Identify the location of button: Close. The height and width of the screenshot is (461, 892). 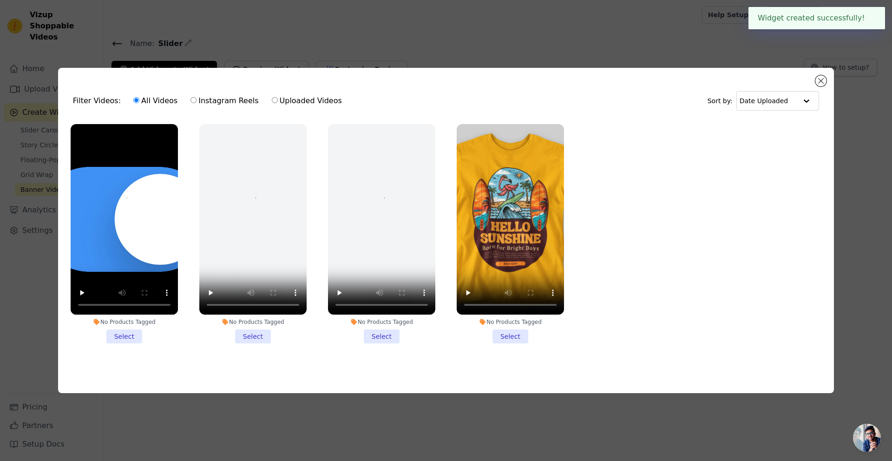
(870, 18).